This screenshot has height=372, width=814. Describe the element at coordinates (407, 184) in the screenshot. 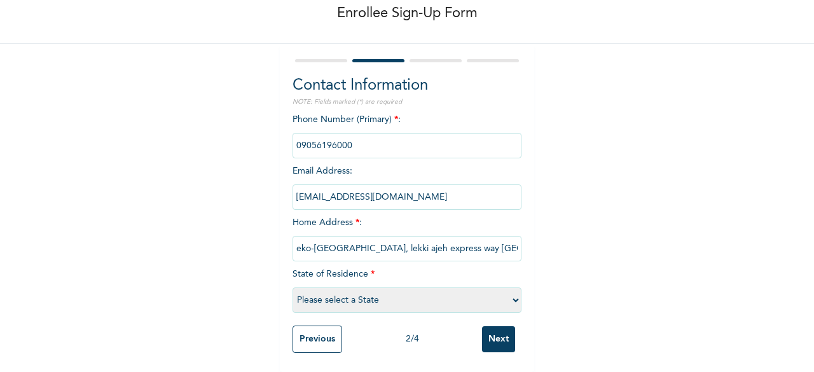

I see `span: Email Address :` at that location.